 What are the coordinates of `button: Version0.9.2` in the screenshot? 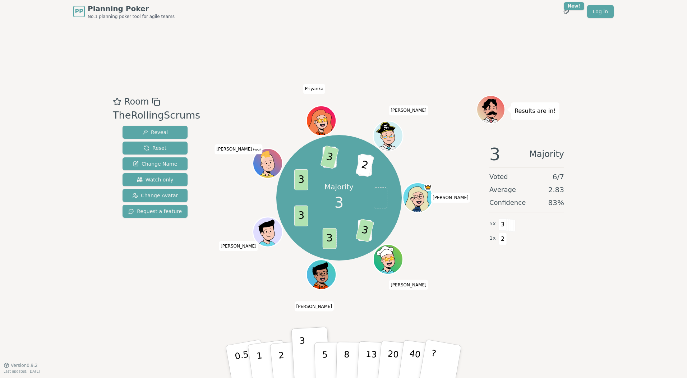 It's located at (20, 366).